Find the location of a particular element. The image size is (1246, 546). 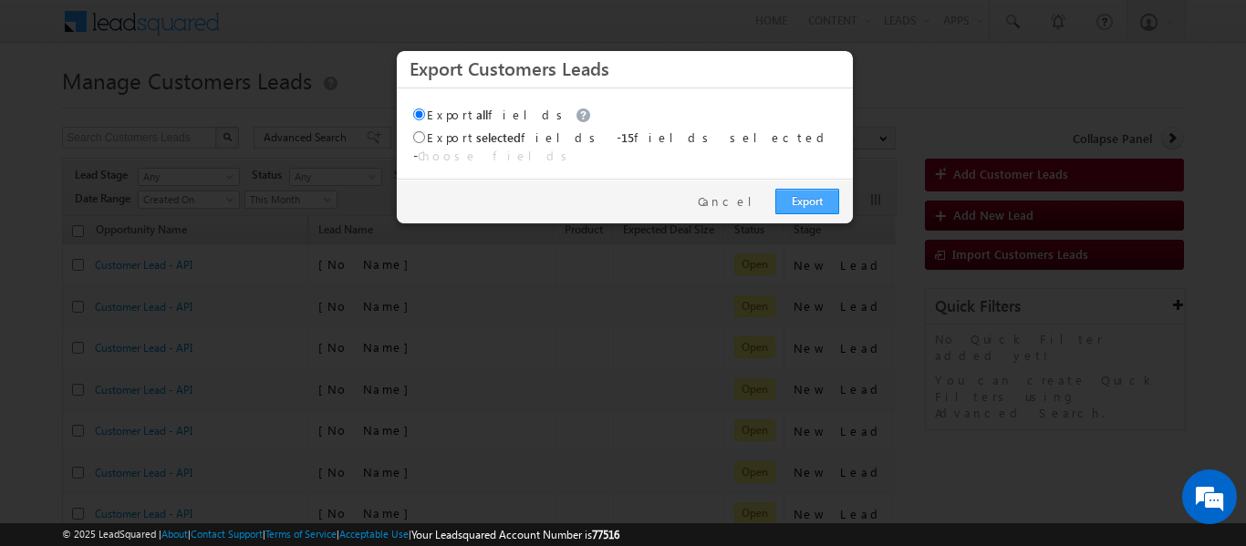

span: 15 is located at coordinates (628, 137).